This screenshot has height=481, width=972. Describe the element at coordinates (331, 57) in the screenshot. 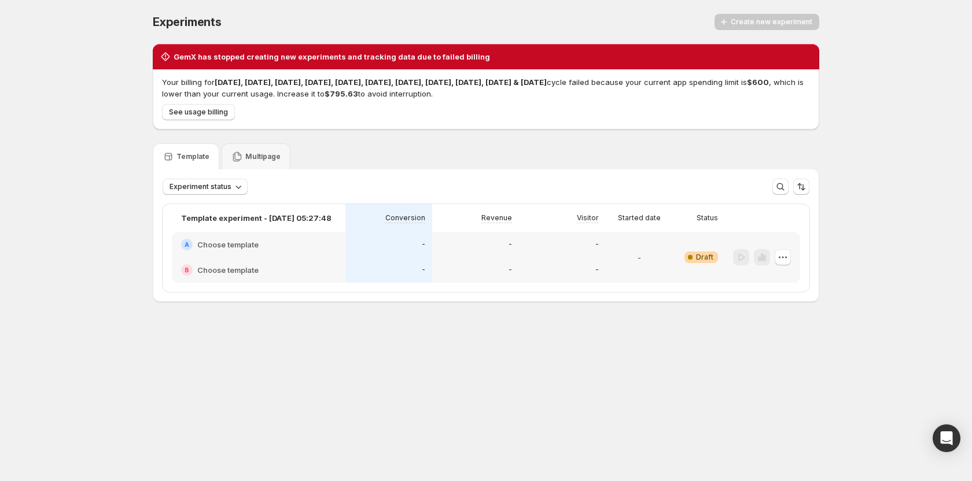

I see `h2: GemX has stopped creating new experiments and tracking data due to failed billing` at that location.